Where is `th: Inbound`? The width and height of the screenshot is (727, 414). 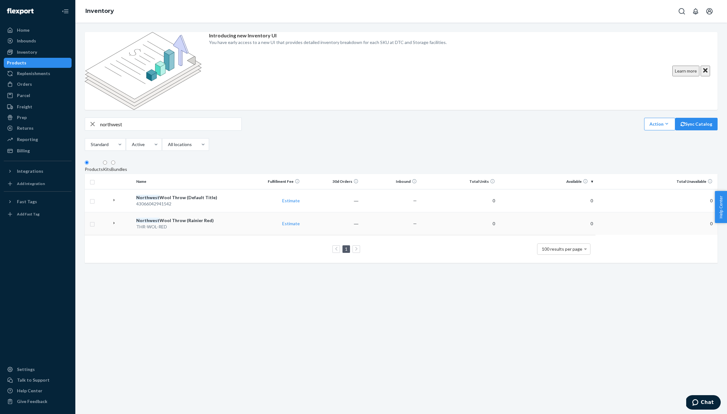 th: Inbound is located at coordinates (390, 181).